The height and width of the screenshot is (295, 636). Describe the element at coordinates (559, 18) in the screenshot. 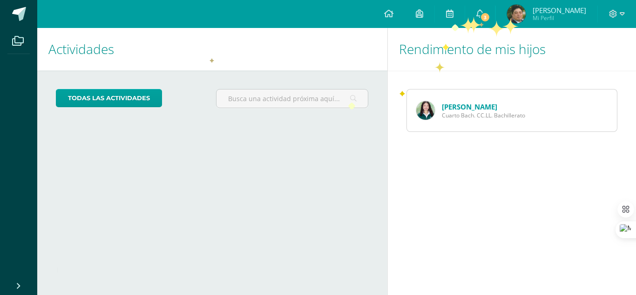

I see `span: Mi Perfil` at that location.